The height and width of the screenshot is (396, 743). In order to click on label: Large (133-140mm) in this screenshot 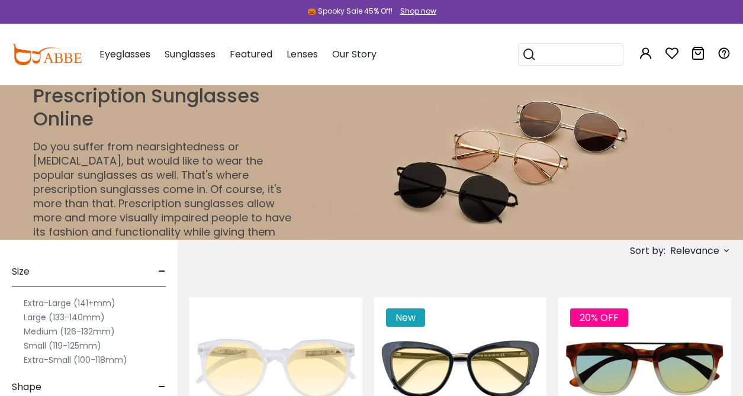, I will do `click(64, 317)`.